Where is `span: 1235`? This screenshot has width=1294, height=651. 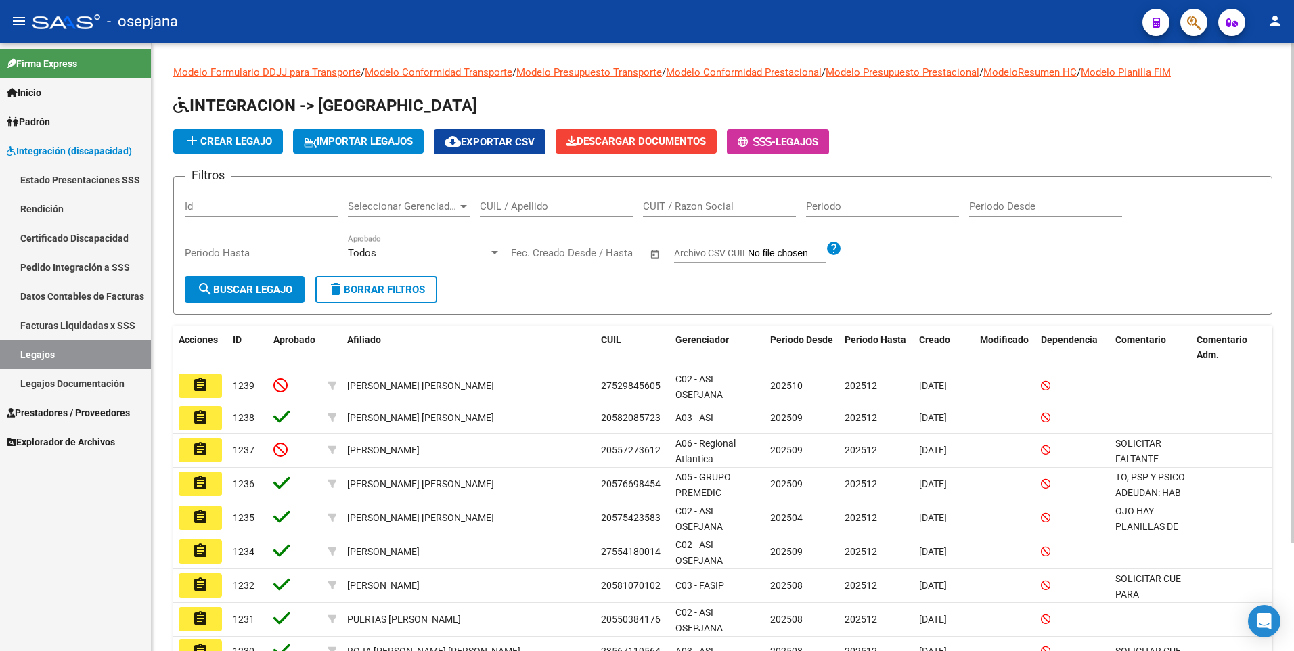 span: 1235 is located at coordinates (244, 518).